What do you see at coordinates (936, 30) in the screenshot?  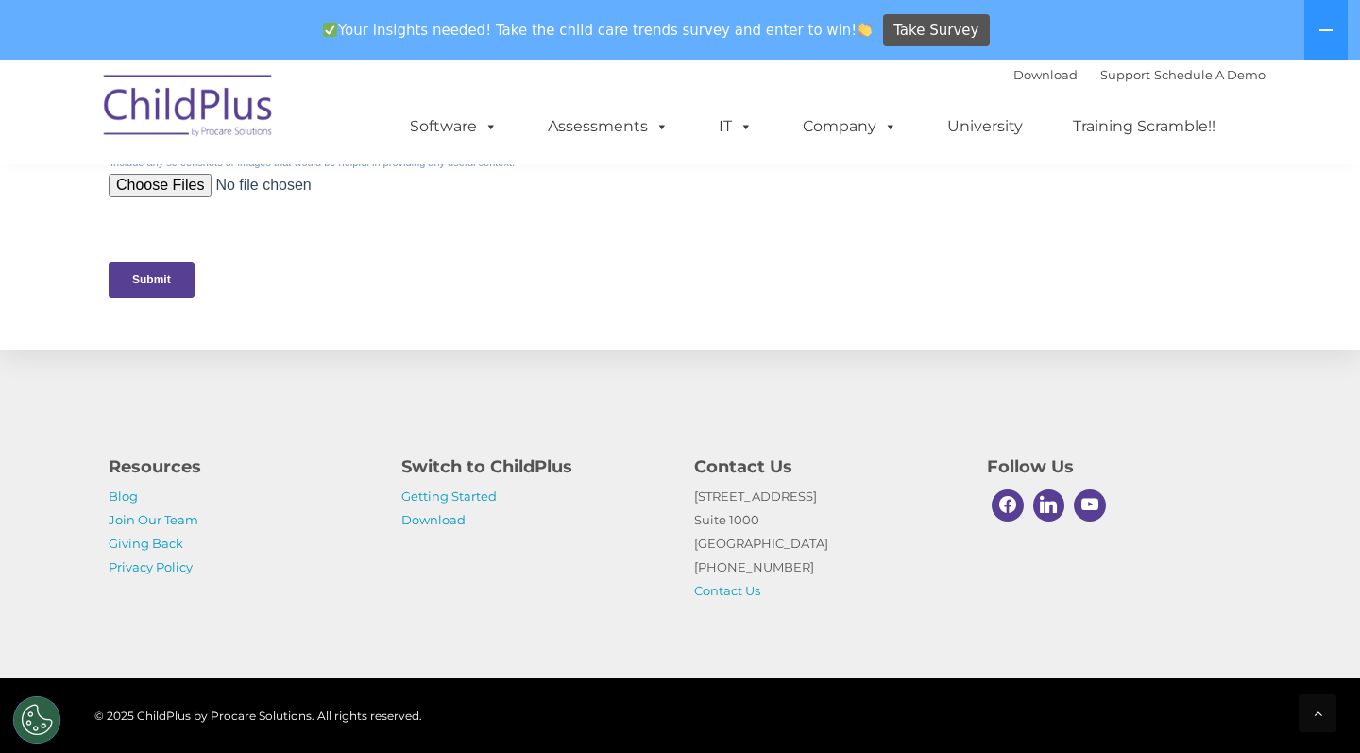 I see `a: Take Survey` at bounding box center [936, 30].